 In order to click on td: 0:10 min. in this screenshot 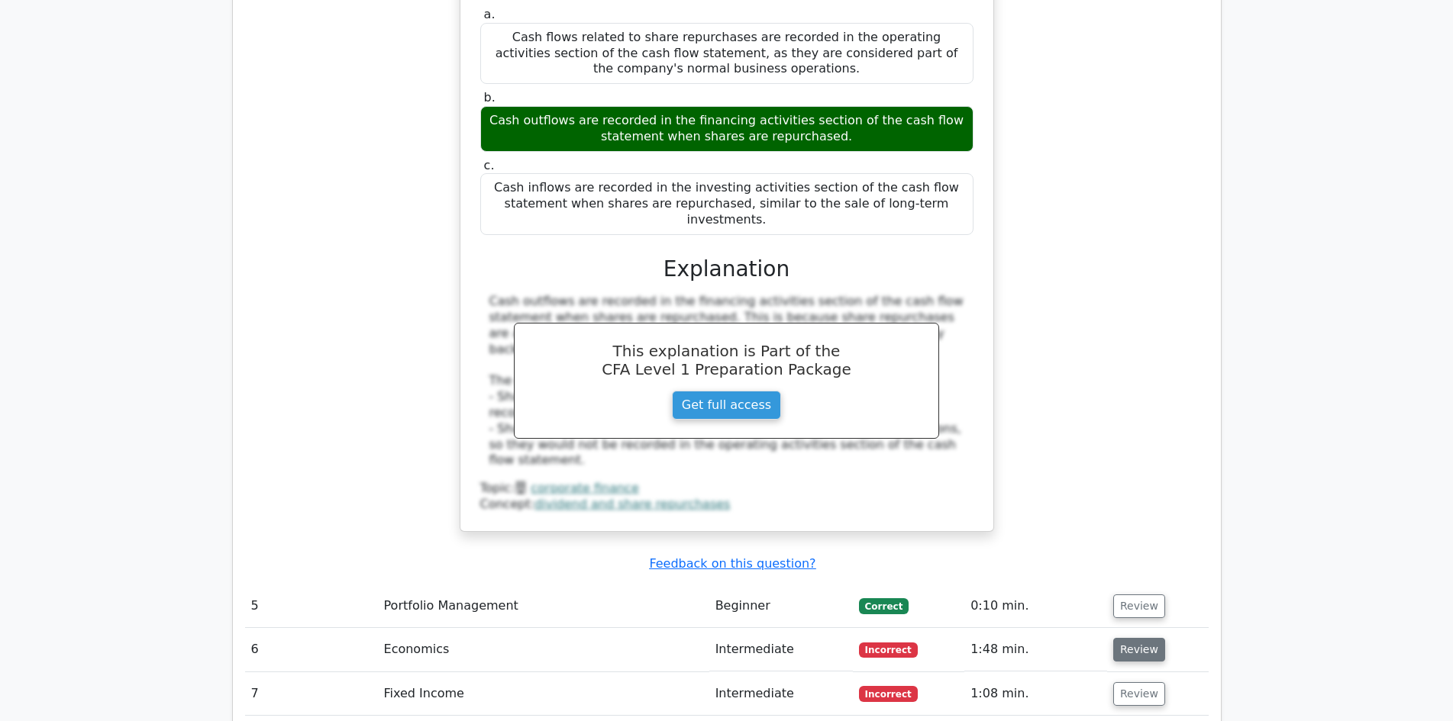, I will do `click(1035, 606)`.